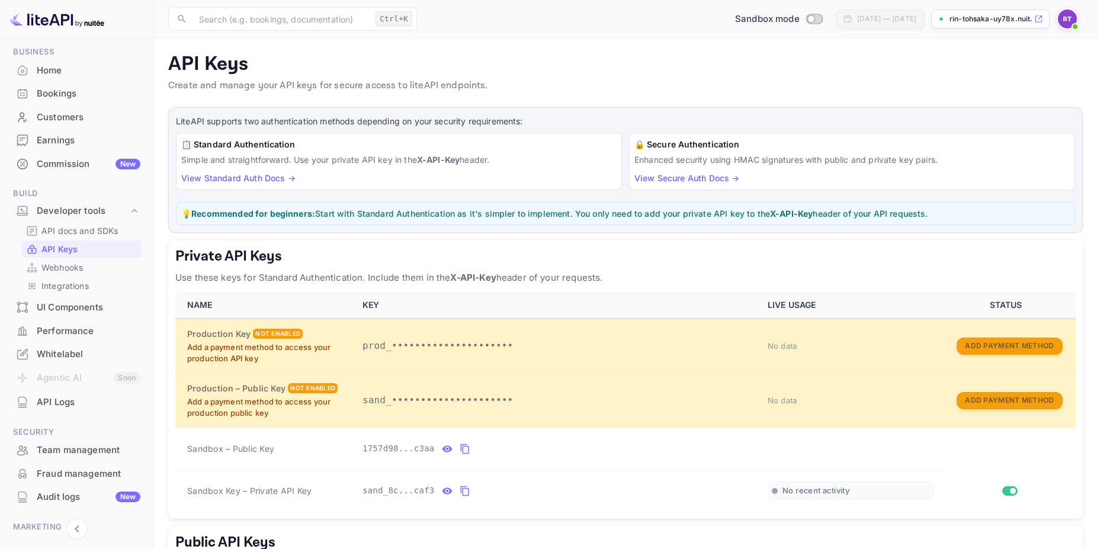 The height and width of the screenshot is (549, 1097). What do you see at coordinates (57, 19) in the screenshot?
I see `img: LiteAPI logo` at bounding box center [57, 19].